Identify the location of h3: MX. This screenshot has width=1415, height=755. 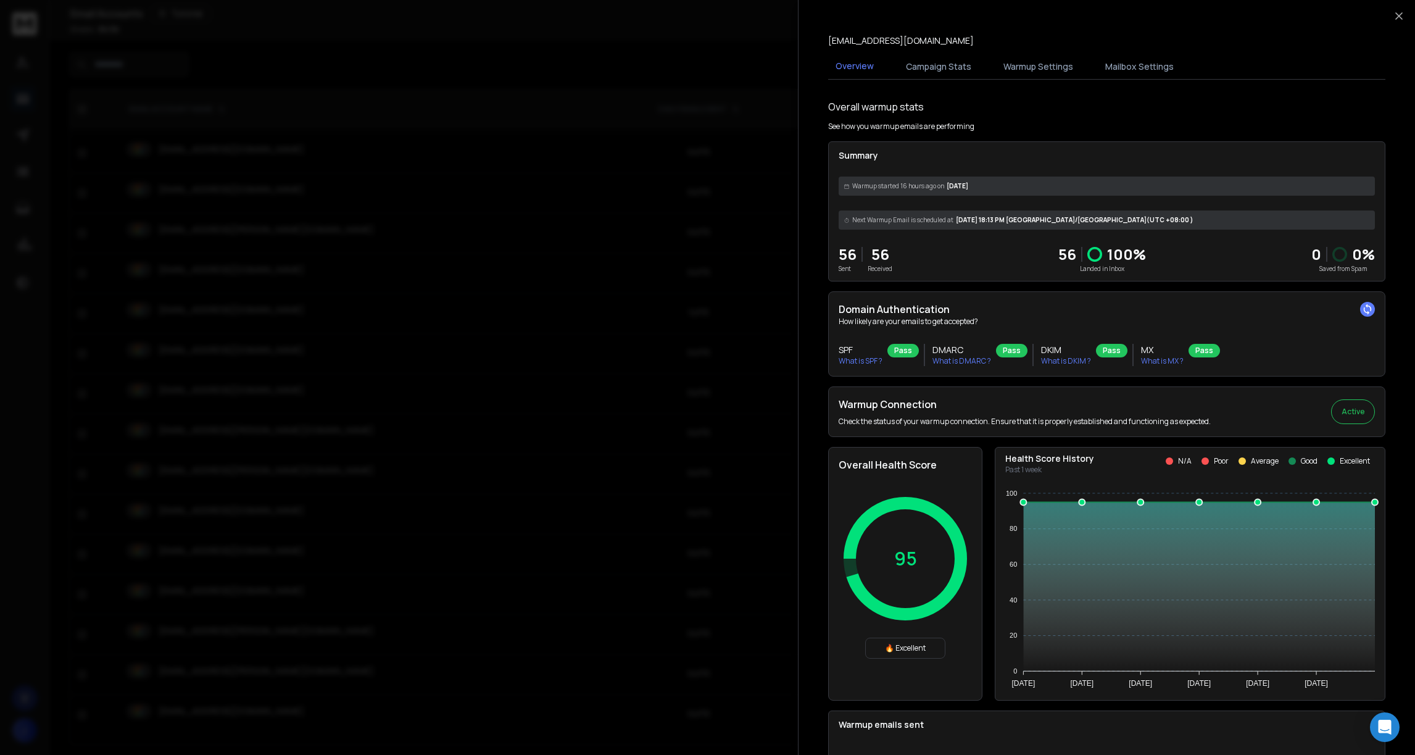
(1162, 350).